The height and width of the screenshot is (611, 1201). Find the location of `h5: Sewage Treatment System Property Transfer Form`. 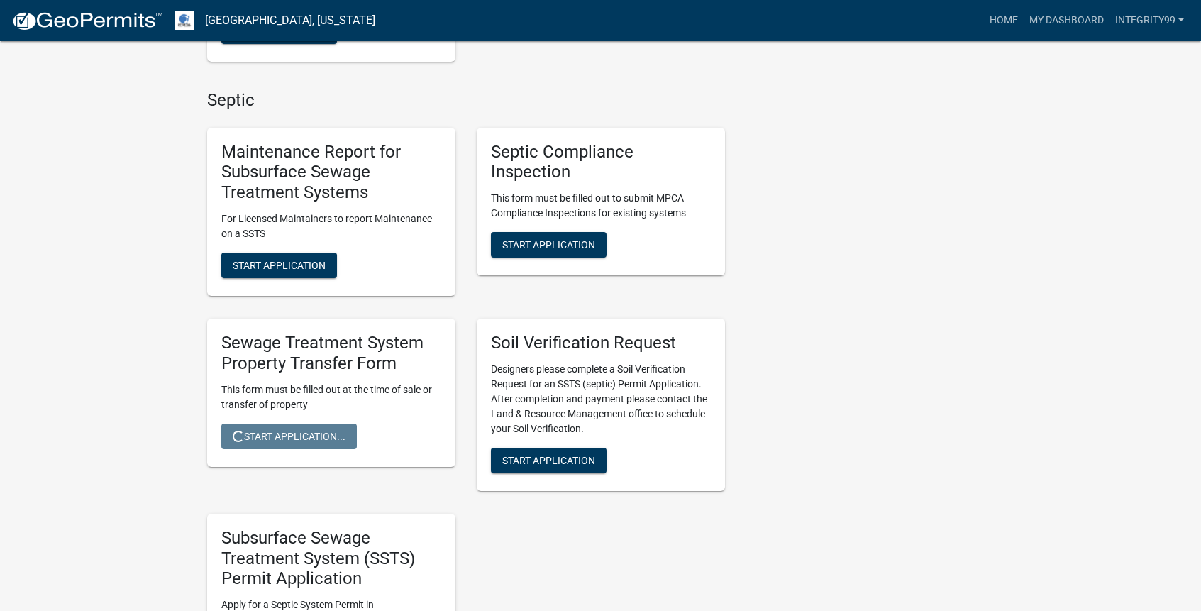

h5: Sewage Treatment System Property Transfer Form is located at coordinates (331, 353).